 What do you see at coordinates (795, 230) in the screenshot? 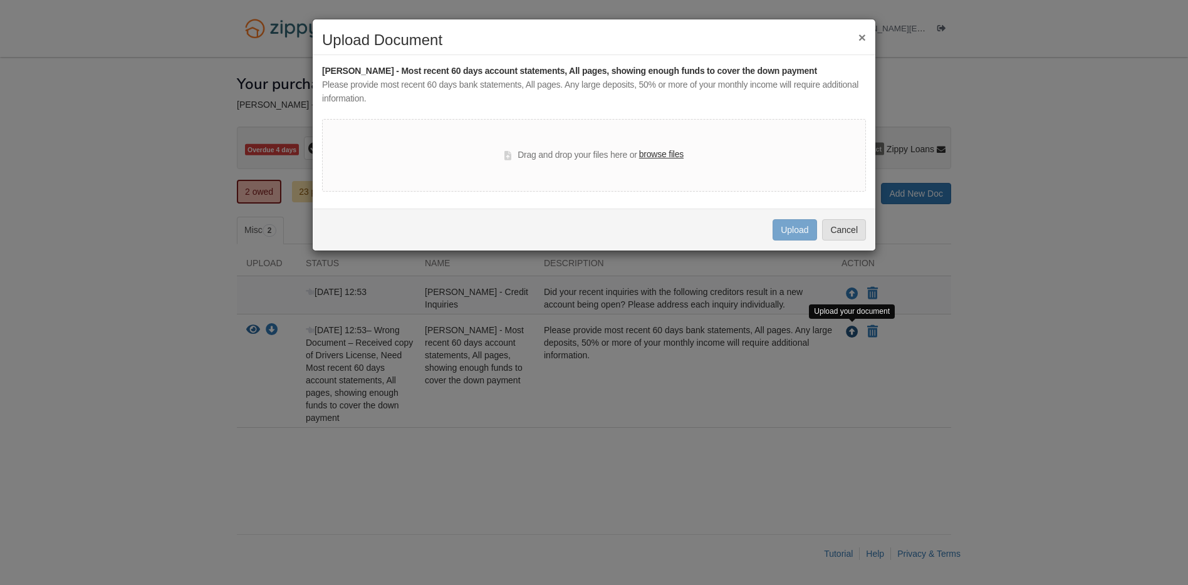
I see `button: Upload` at bounding box center [795, 230].